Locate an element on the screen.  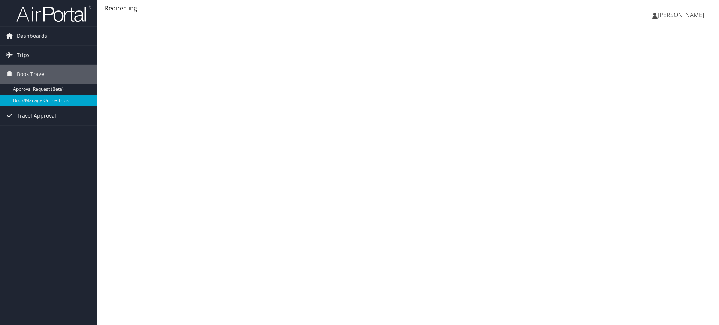
span: Travel Approval is located at coordinates (36, 116).